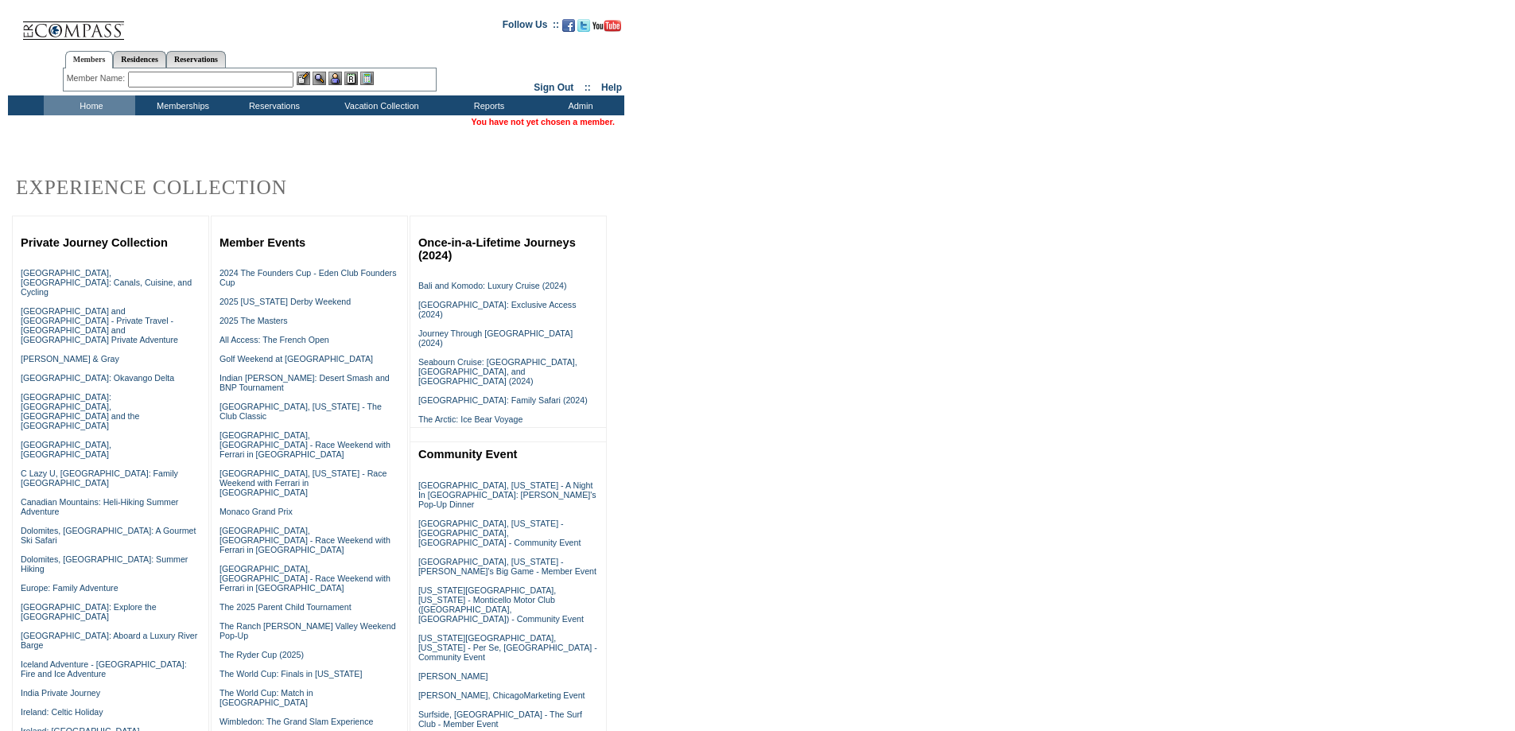 This screenshot has width=1515, height=731. I want to click on a: Monaco Grand Prix, so click(256, 511).